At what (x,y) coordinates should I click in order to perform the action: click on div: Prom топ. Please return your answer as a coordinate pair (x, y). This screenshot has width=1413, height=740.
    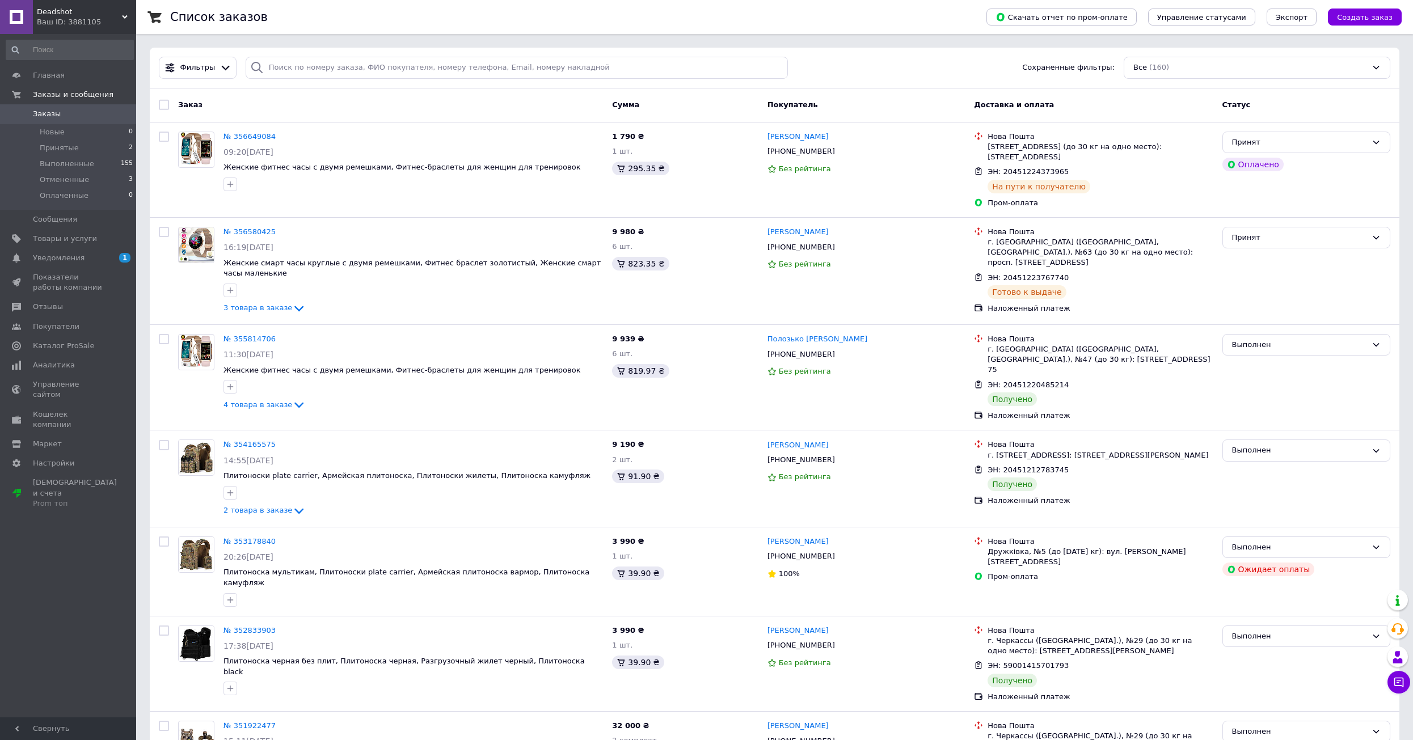
    Looking at the image, I should click on (75, 504).